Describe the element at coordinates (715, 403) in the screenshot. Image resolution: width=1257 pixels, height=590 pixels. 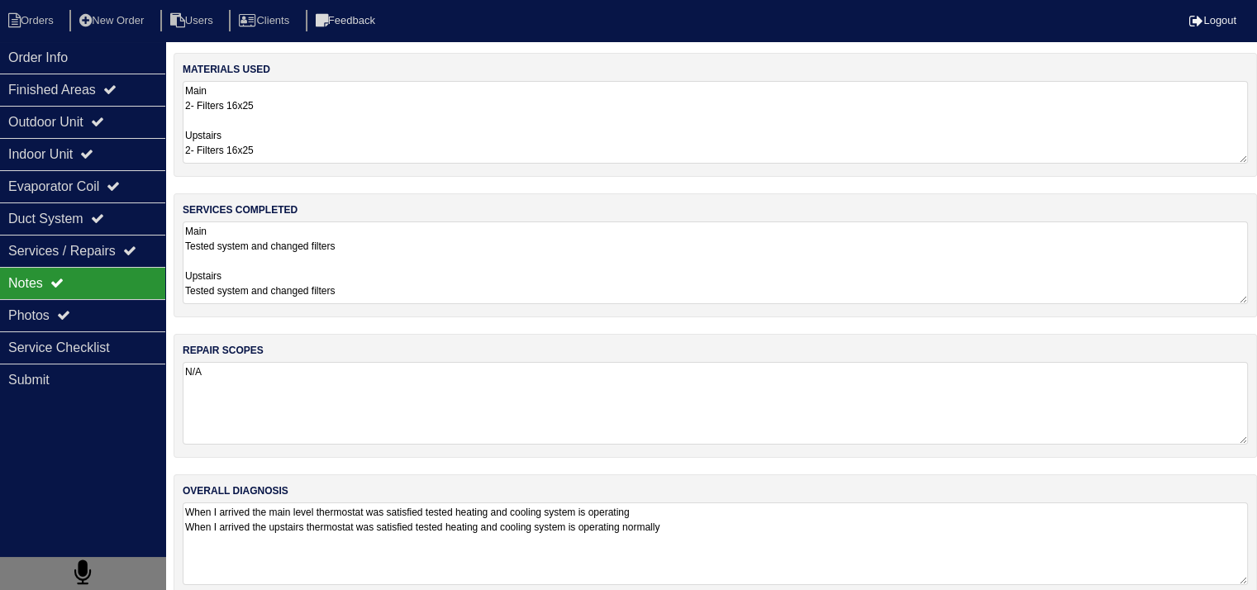
I see `textarea: N/A` at that location.